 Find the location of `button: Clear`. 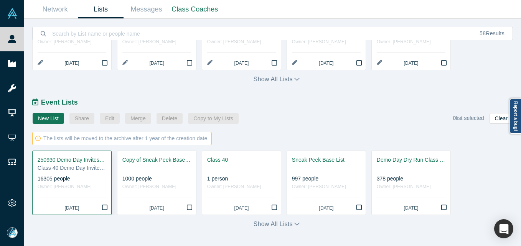

button: Clear is located at coordinates (501, 119).